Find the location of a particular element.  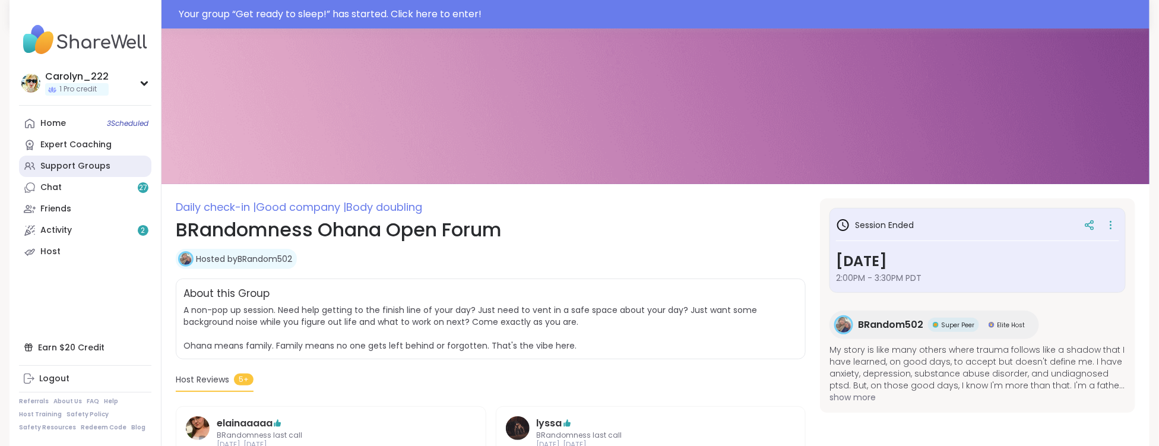

div: Home is located at coordinates (53, 124).